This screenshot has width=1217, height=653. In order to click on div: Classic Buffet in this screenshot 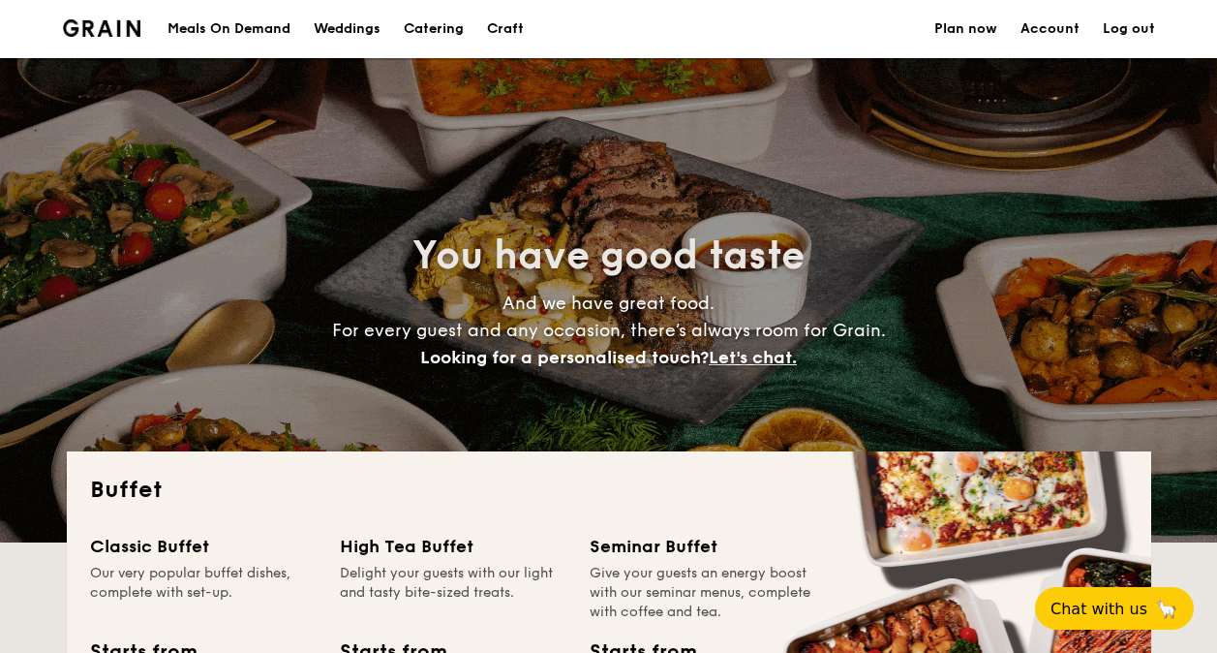, I will do `click(203, 546)`.